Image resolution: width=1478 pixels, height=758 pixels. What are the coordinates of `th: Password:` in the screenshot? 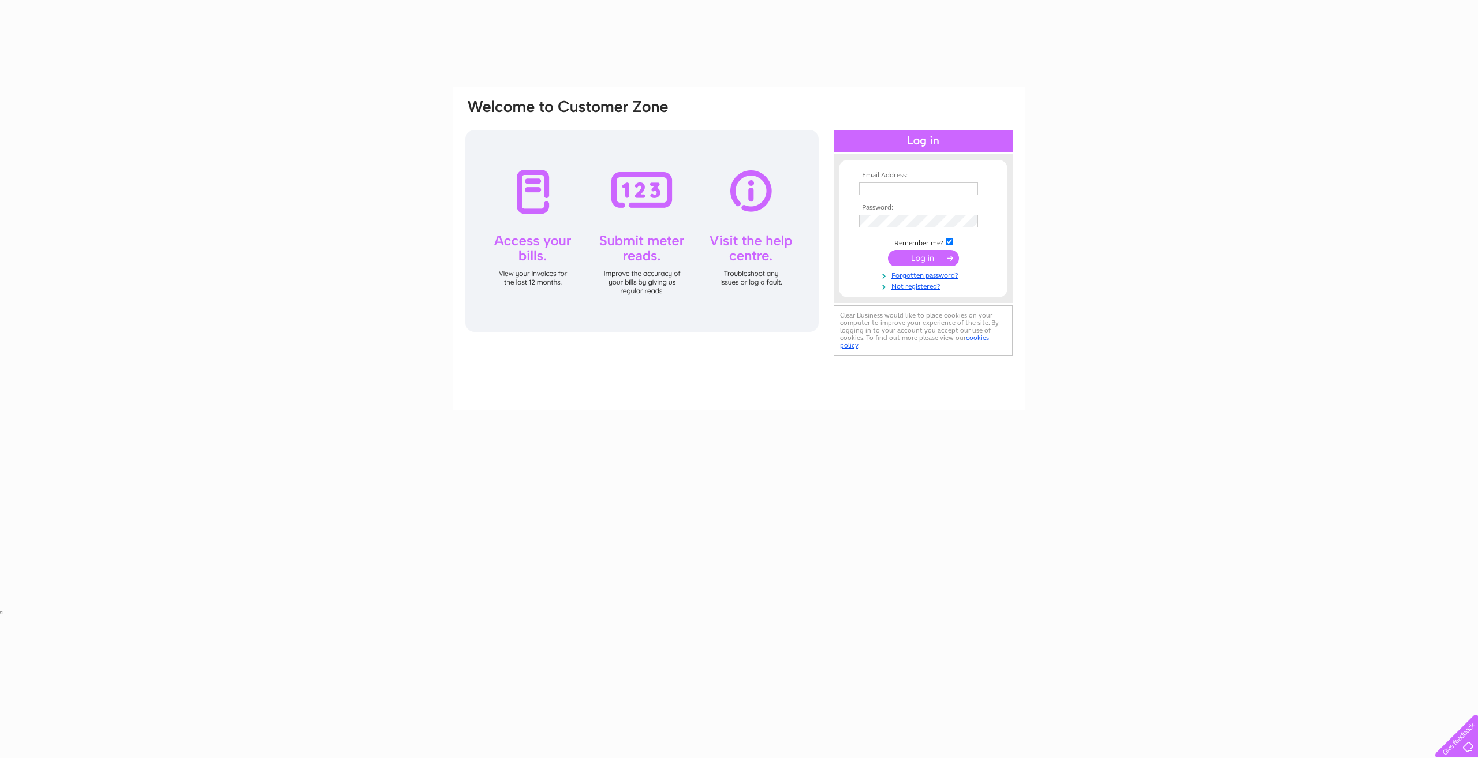 It's located at (923, 208).